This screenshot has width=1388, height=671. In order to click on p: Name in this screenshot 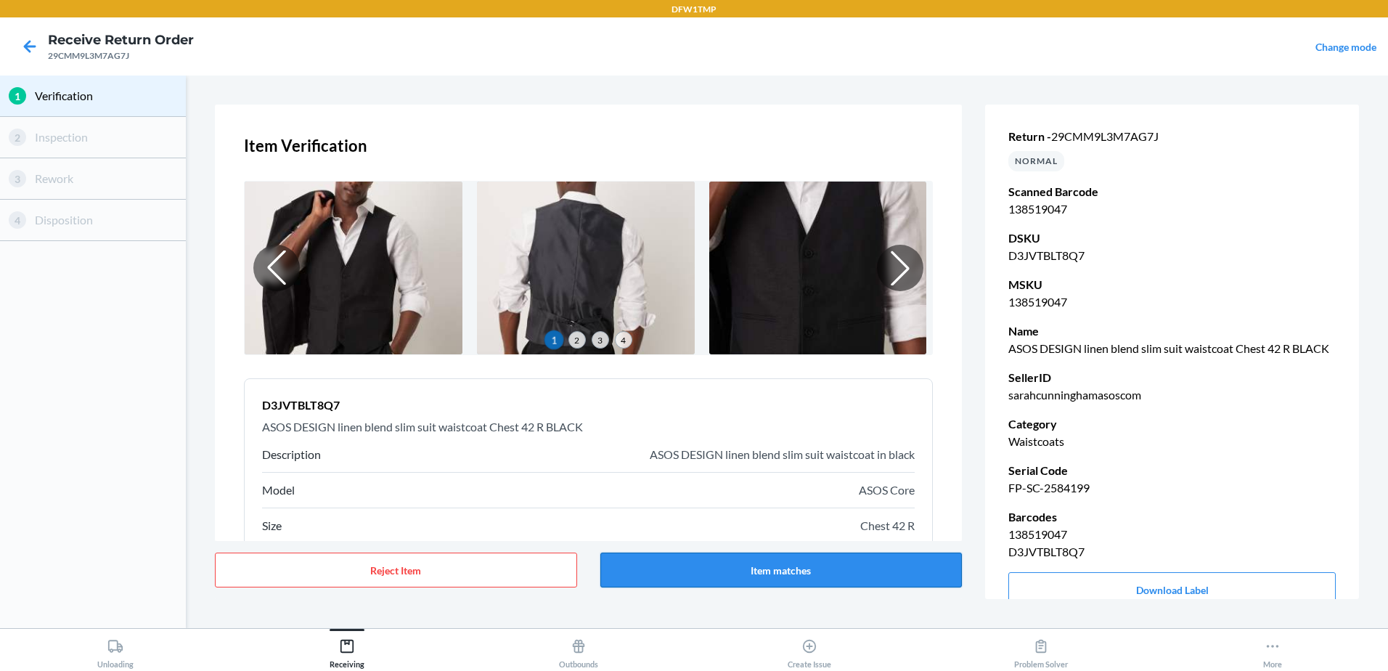, I will do `click(1172, 331)`.